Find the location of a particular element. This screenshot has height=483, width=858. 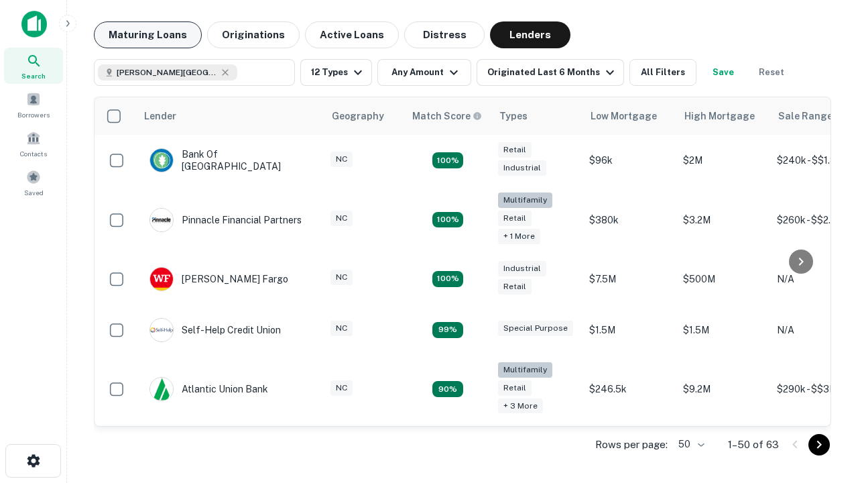

button: Reset is located at coordinates (772, 72).